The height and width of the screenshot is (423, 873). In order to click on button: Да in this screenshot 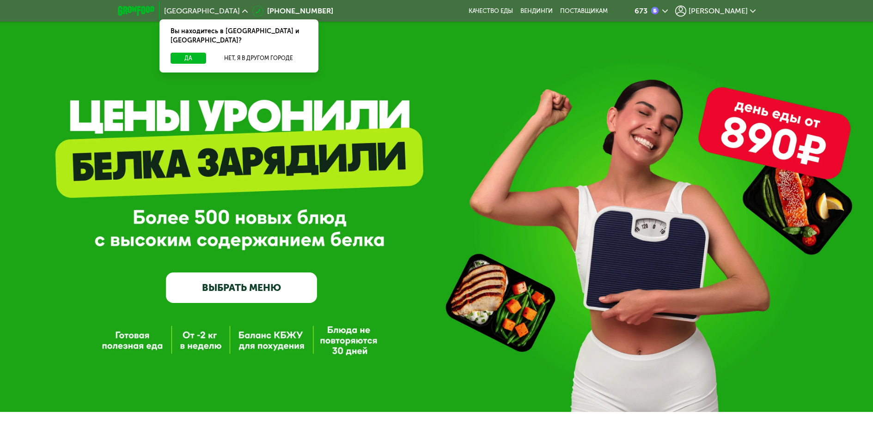, I will do `click(188, 58)`.